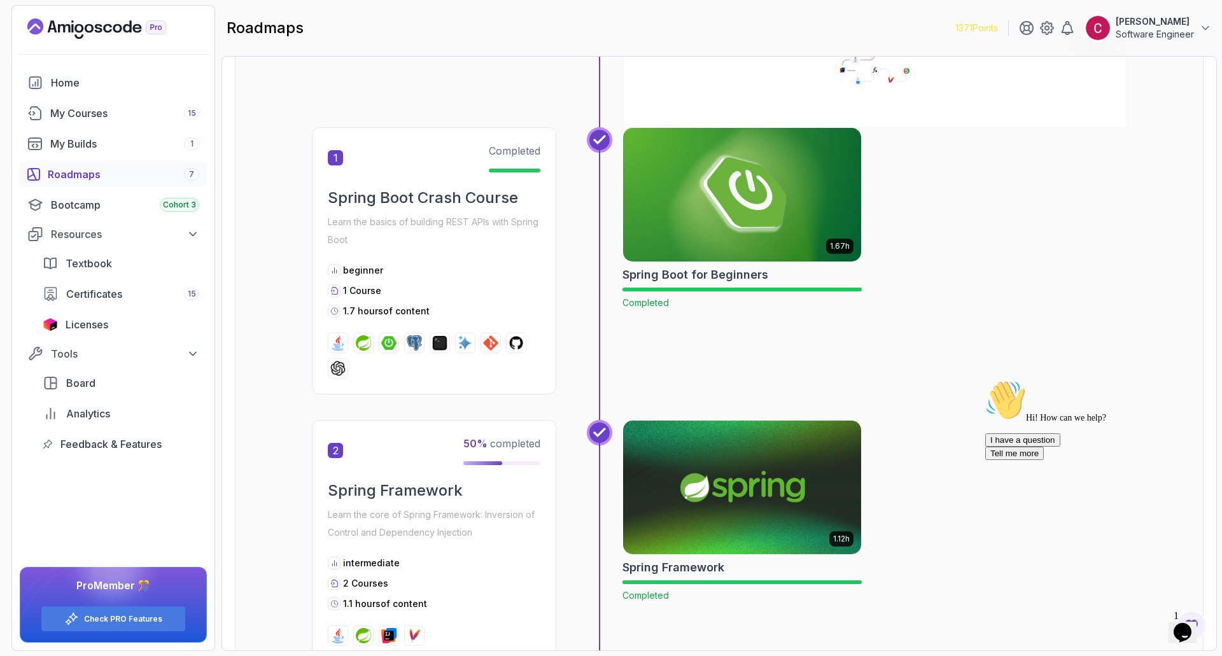 Image resolution: width=1222 pixels, height=656 pixels. I want to click on button: Resources, so click(113, 234).